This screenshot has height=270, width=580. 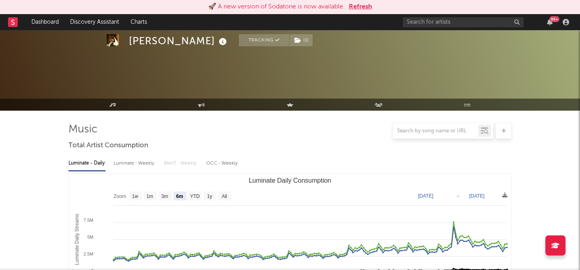 What do you see at coordinates (463, 22) in the screenshot?
I see `input: Search for artists` at bounding box center [463, 22].